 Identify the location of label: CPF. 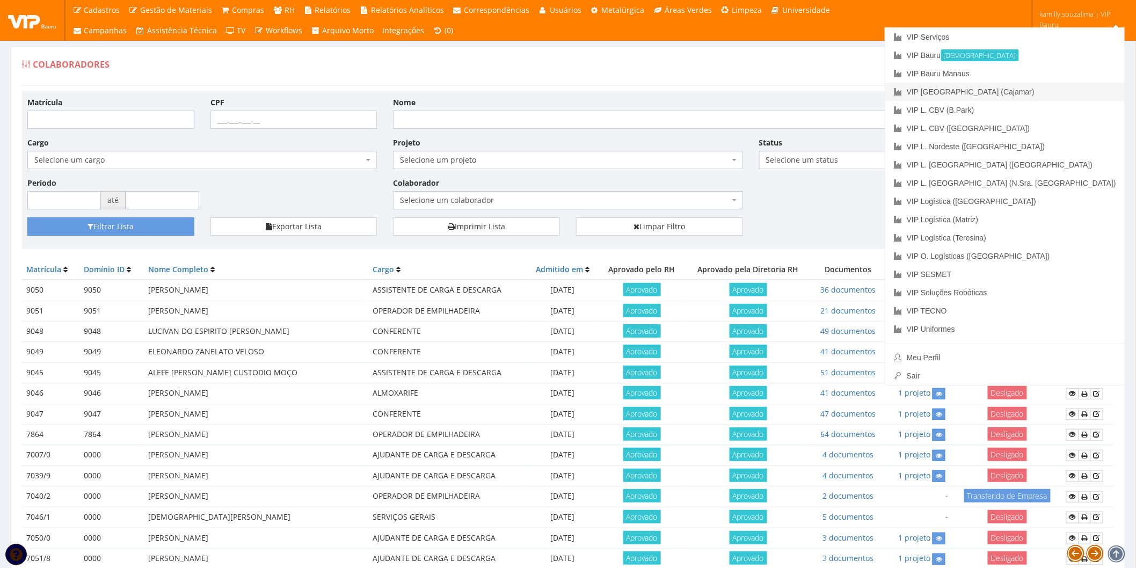
(217, 103).